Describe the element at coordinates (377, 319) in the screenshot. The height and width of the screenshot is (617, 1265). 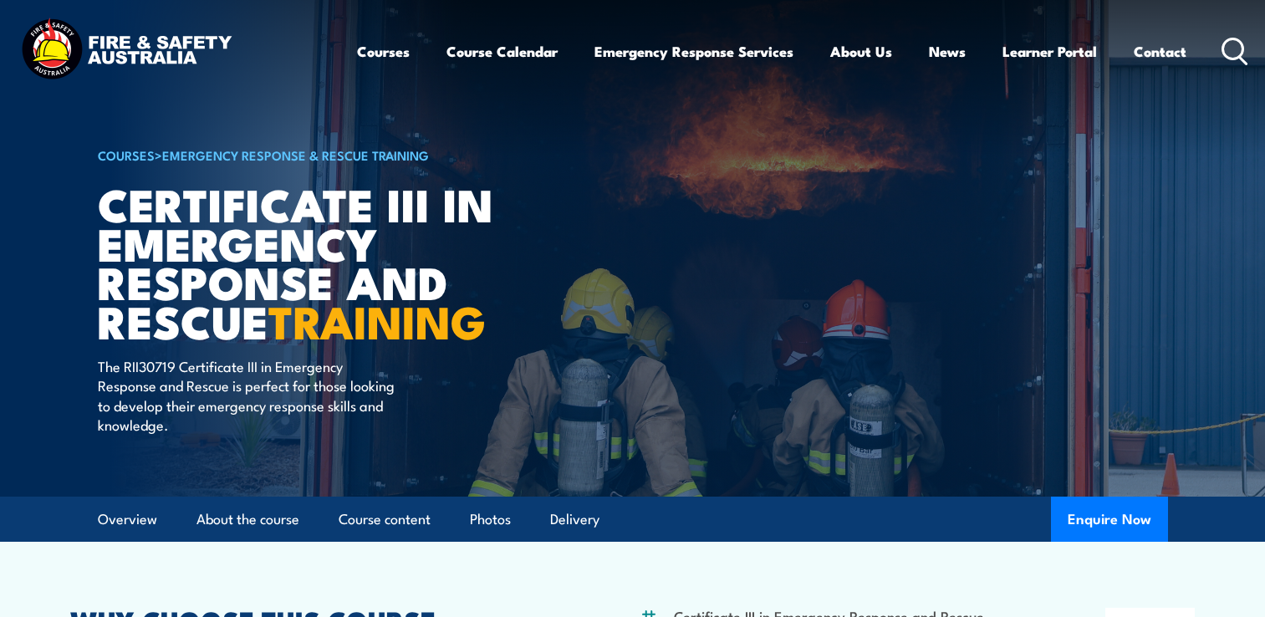
I see `strong: TRAINING` at that location.